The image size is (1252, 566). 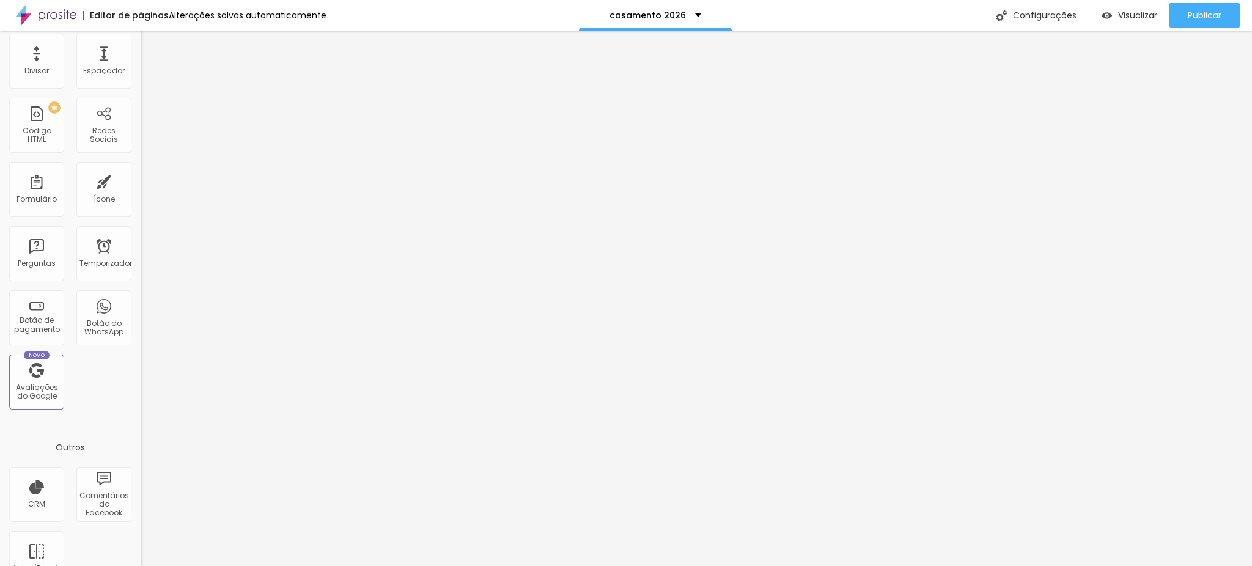 What do you see at coordinates (1045, 15) in the screenshot?
I see `font: Configurações` at bounding box center [1045, 15].